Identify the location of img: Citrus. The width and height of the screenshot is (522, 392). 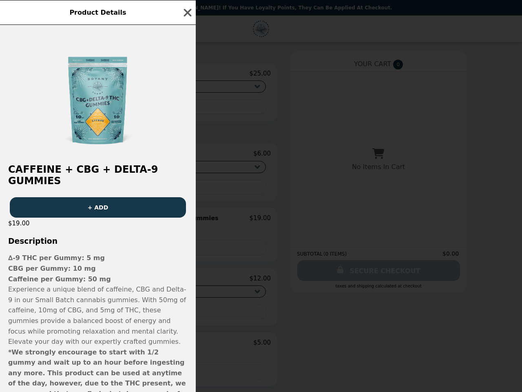
(98, 94).